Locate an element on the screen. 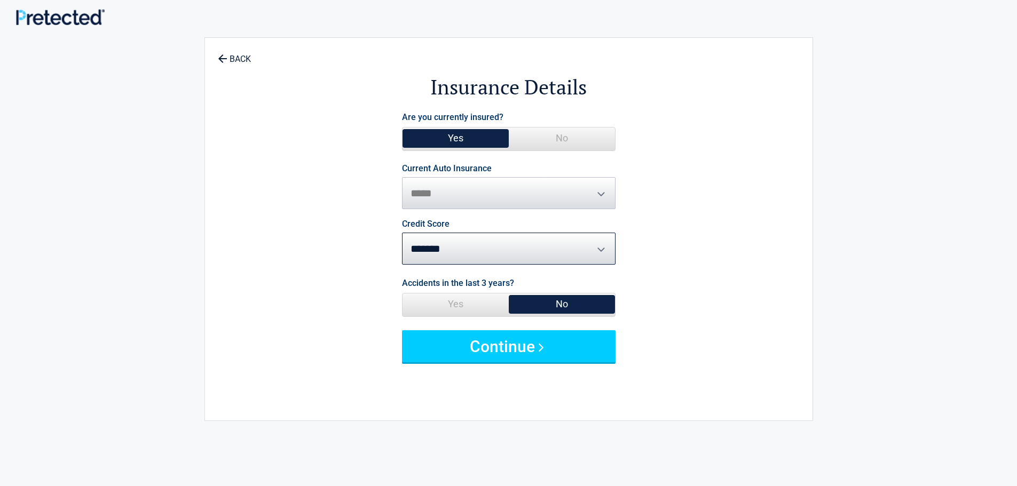 Image resolution: width=1017 pixels, height=486 pixels. label: Current Auto Insurance is located at coordinates (447, 169).